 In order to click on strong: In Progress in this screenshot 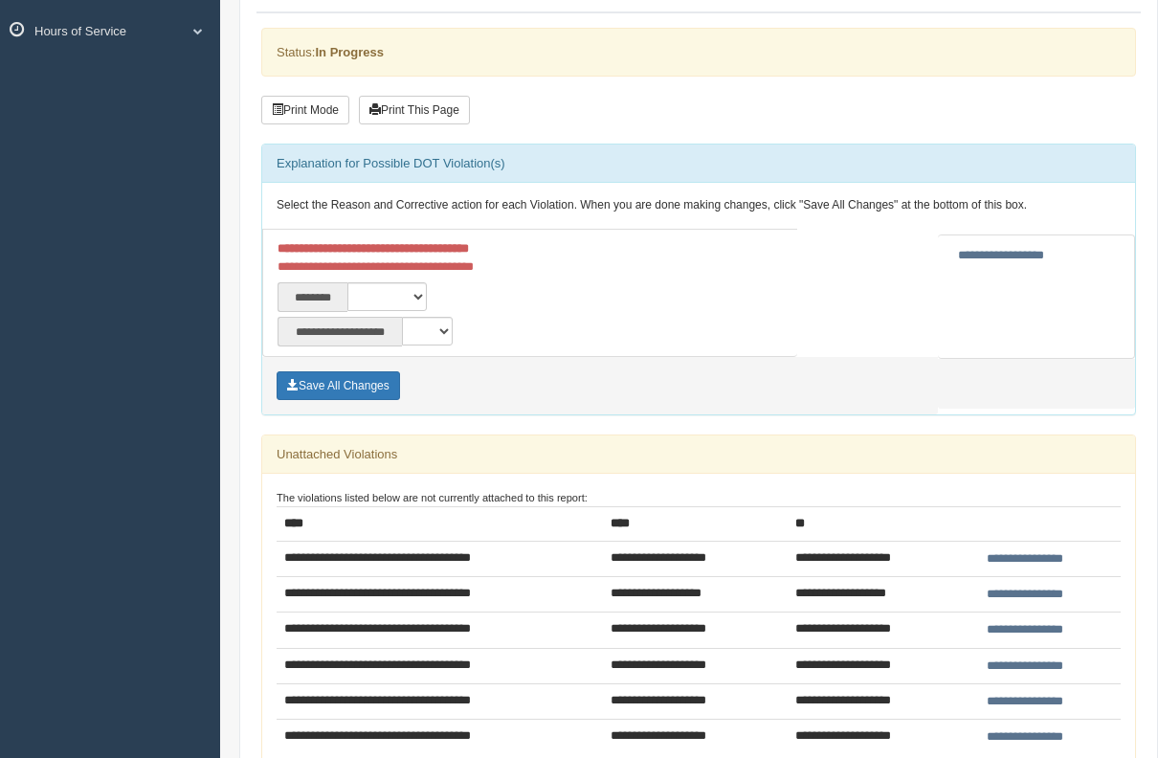, I will do `click(349, 52)`.